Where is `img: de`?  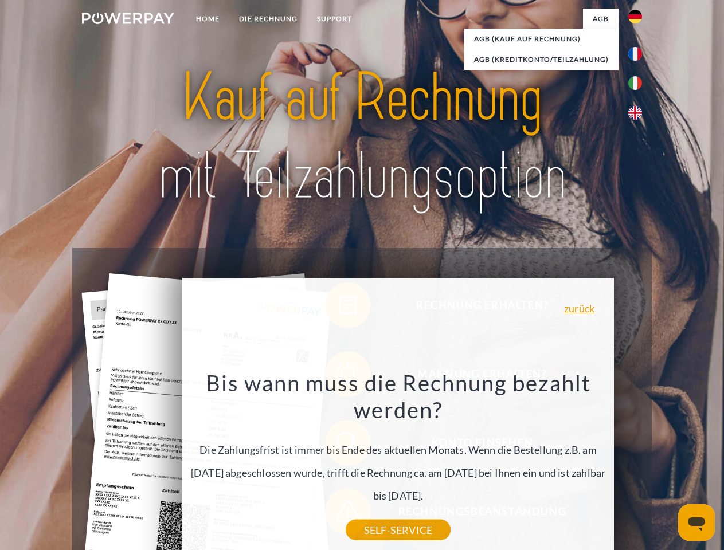 img: de is located at coordinates (635, 17).